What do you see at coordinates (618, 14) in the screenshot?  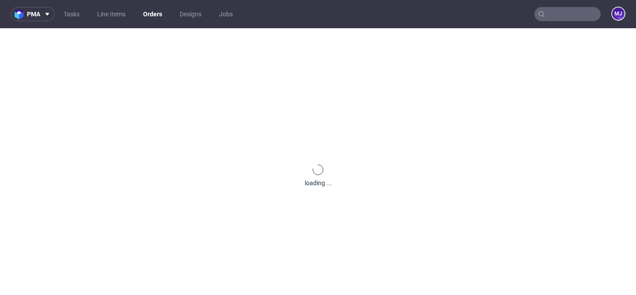 I see `figcaption: MJ` at bounding box center [618, 14].